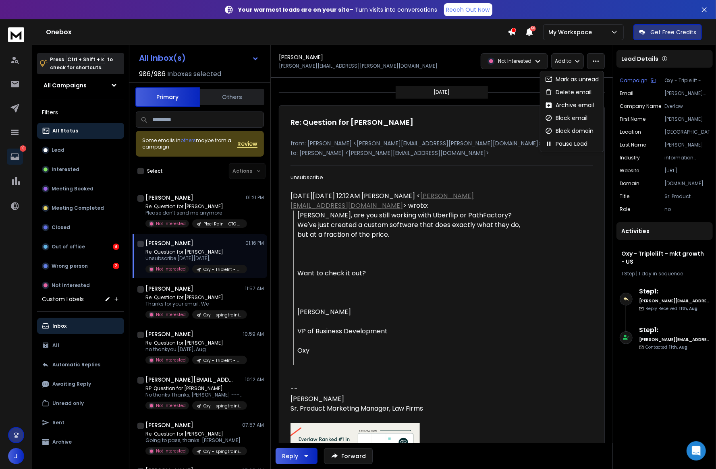  Describe the element at coordinates (65, 170) in the screenshot. I see `p: Interested` at that location.